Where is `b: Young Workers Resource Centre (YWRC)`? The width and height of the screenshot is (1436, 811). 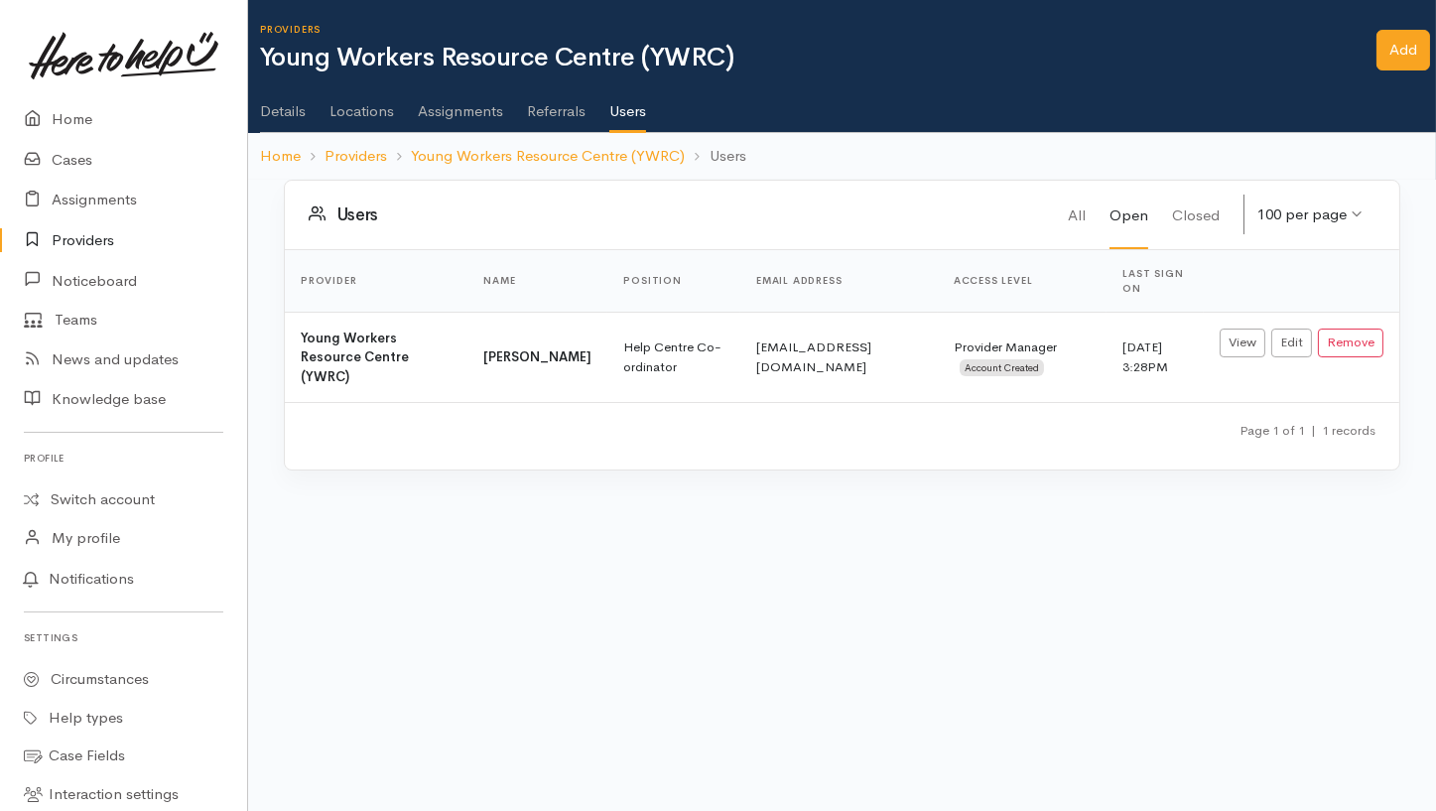
b: Young Workers Resource Centre (YWRC) is located at coordinates (354, 357).